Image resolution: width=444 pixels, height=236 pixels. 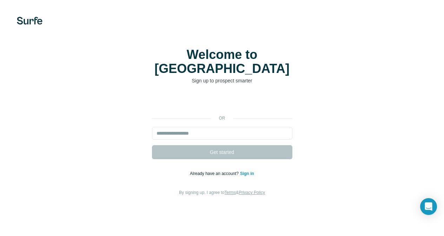 What do you see at coordinates (222, 81) in the screenshot?
I see `p: Sign up to prospect smarter` at bounding box center [222, 81].